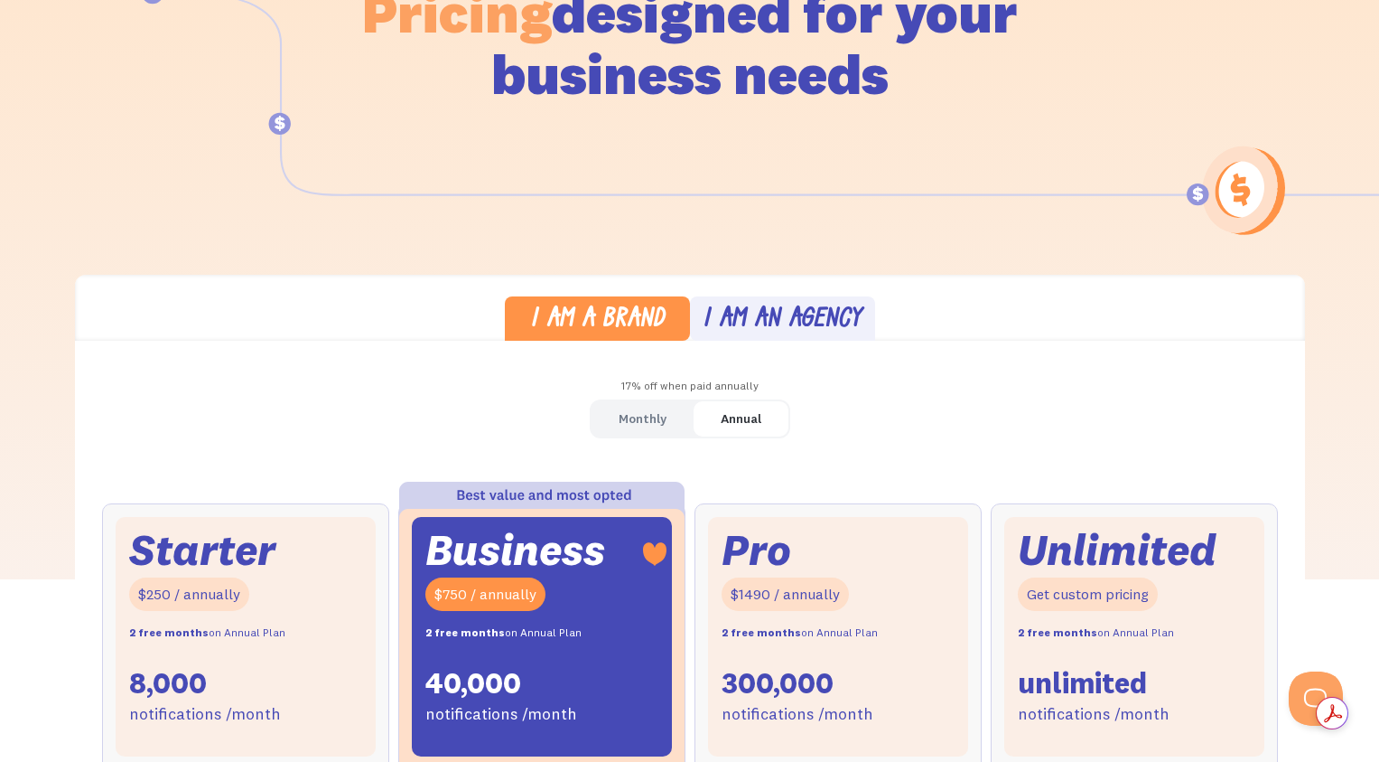 This screenshot has width=1379, height=762. Describe the element at coordinates (785, 594) in the screenshot. I see `div: $1490 / annually` at that location.